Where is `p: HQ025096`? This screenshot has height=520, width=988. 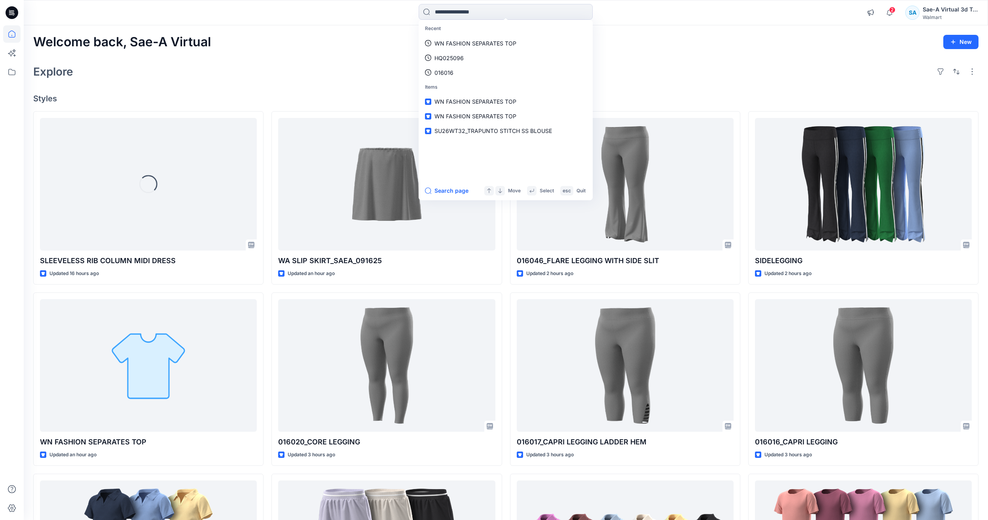
p: HQ025096 is located at coordinates (449, 58).